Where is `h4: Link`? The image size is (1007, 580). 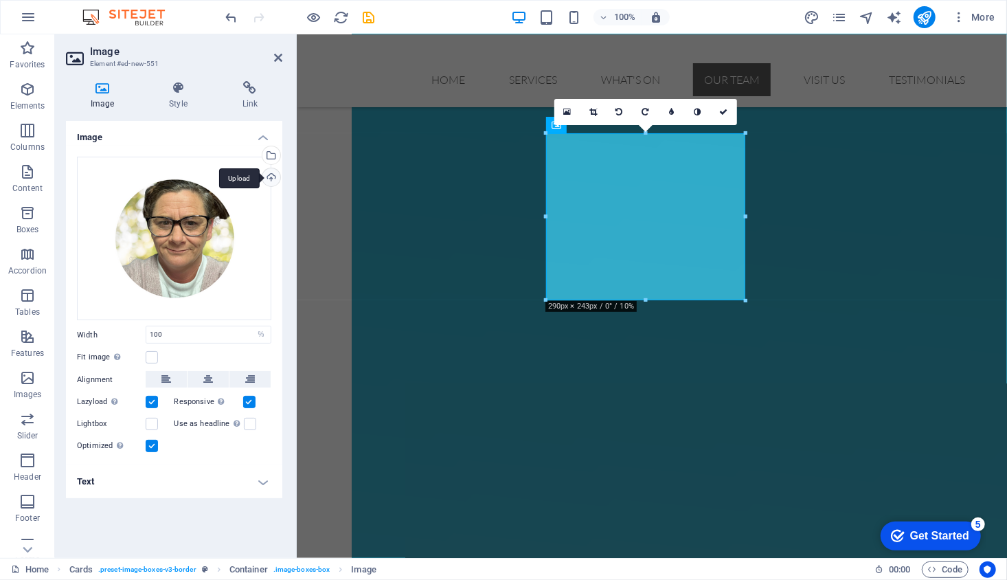
h4: Link is located at coordinates (250, 95).